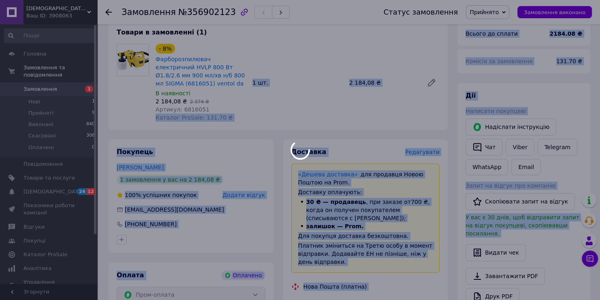  Describe the element at coordinates (590, 258) in the screenshot. I see `button: Чат з покупцем` at that location.